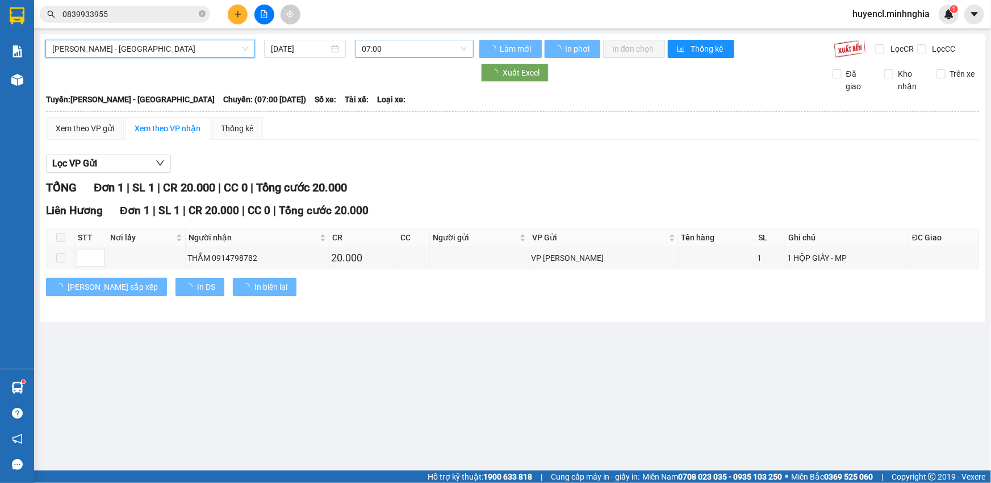 Image resolution: width=991 pixels, height=483 pixels. What do you see at coordinates (599, 237) in the screenshot?
I see `span: VP Gửi` at bounding box center [599, 237].